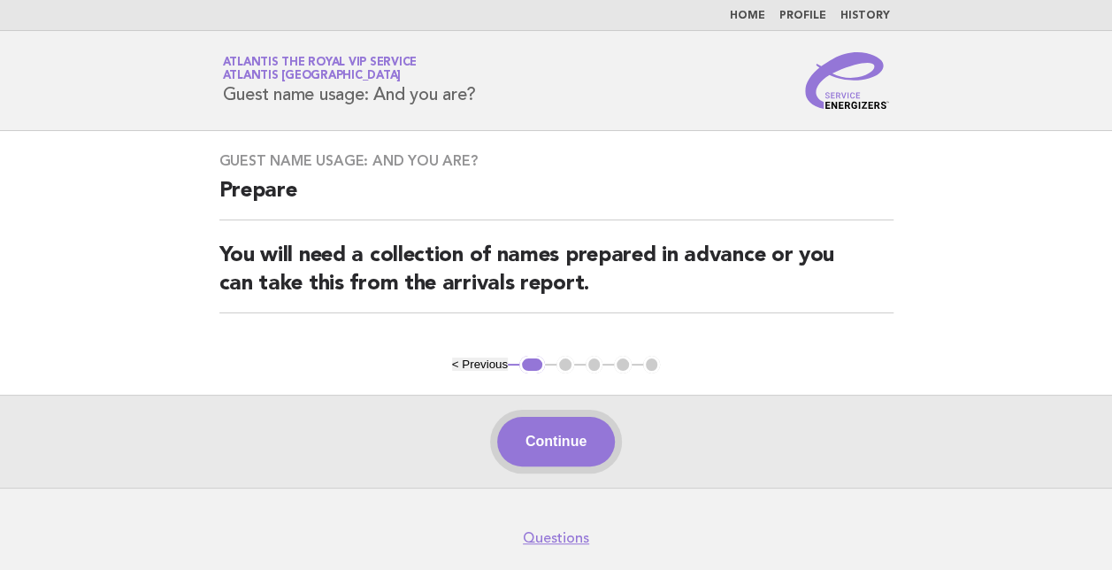 The image size is (1112, 570). I want to click on button: < Previous, so click(479, 364).